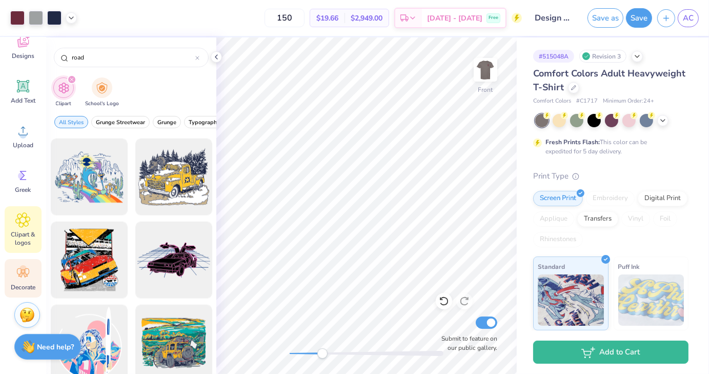  Describe the element at coordinates (23, 238) in the screenshot. I see `span: Clipart & logos` at that location.